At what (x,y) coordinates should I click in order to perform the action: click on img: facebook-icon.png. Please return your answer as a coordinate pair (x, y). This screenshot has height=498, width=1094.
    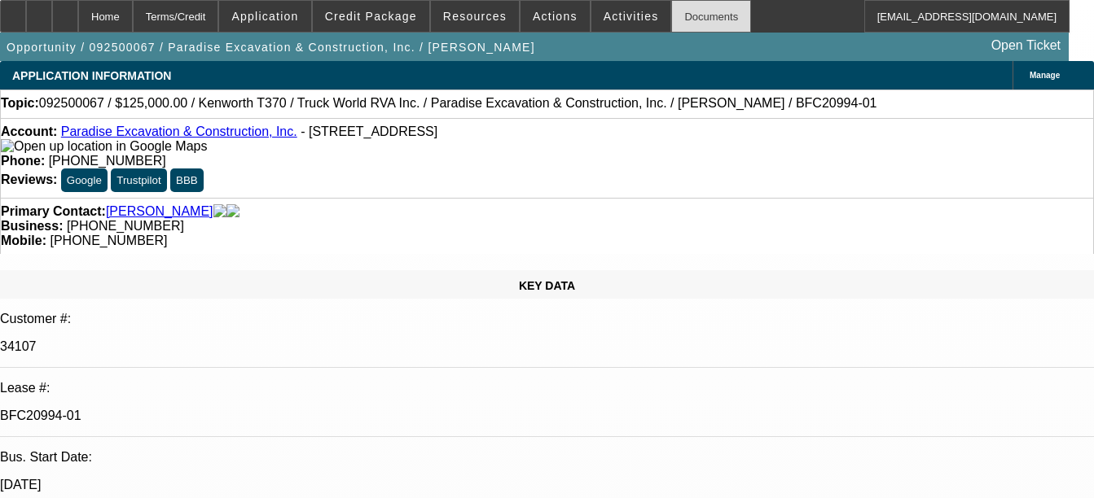
    Looking at the image, I should click on (220, 212).